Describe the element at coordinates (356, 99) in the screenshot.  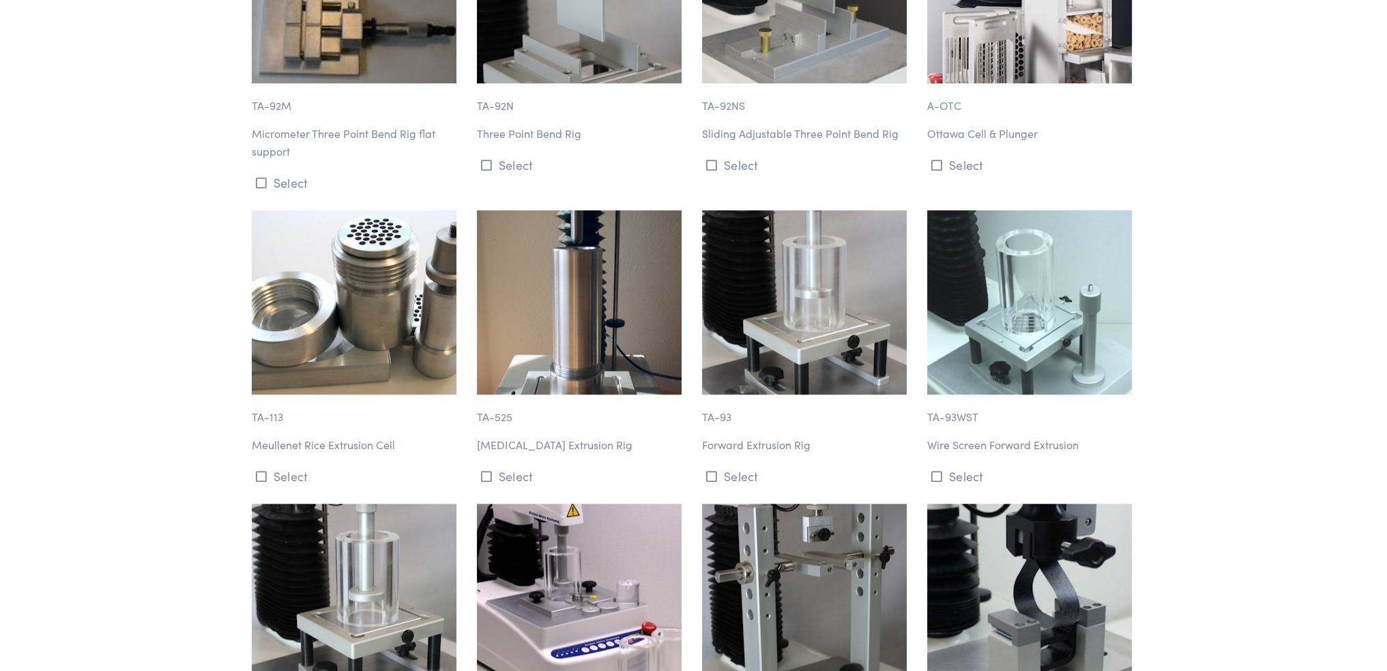
I see `p: TA-92M` at that location.